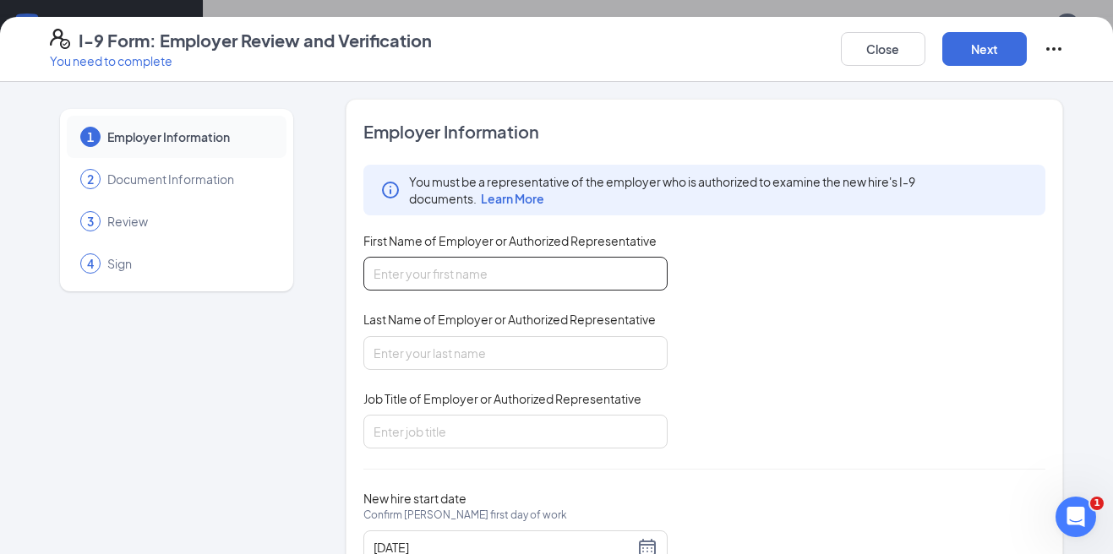 This screenshot has height=554, width=1113. Describe the element at coordinates (515, 432) in the screenshot. I see `input: Enter job title` at that location.